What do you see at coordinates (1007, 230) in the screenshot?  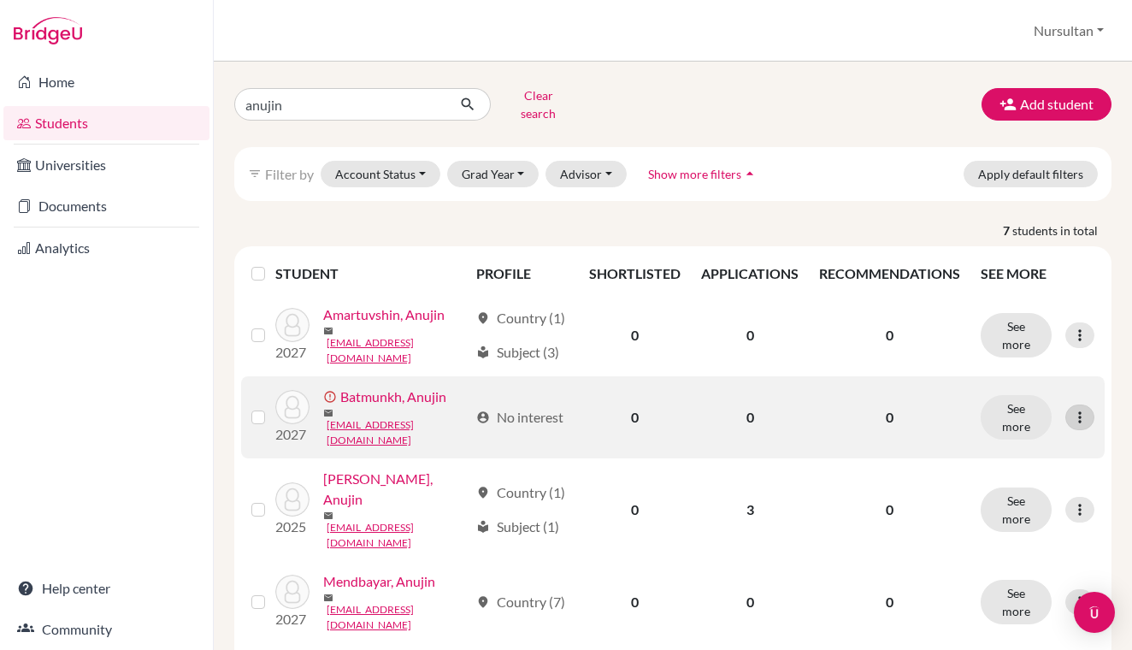 I see `strong: 7` at bounding box center [1007, 230].